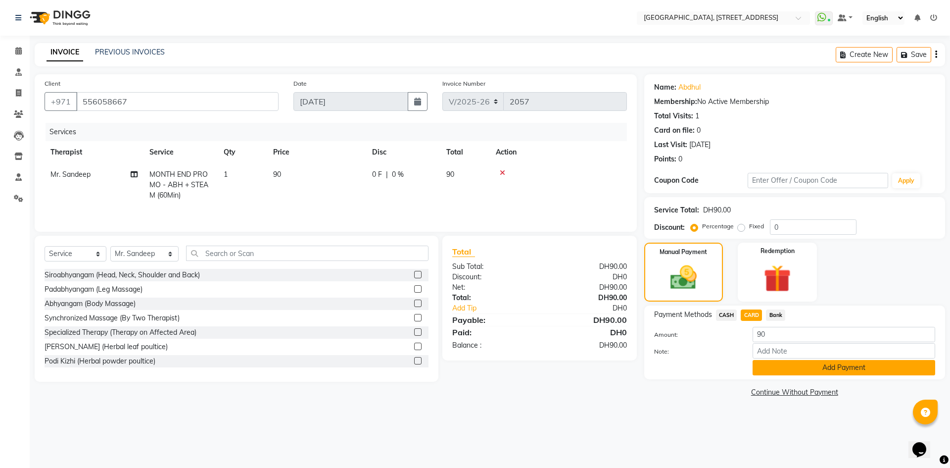 The width and height of the screenshot is (950, 468). What do you see at coordinates (757, 226) in the screenshot?
I see `label: Fixed` at bounding box center [757, 226].